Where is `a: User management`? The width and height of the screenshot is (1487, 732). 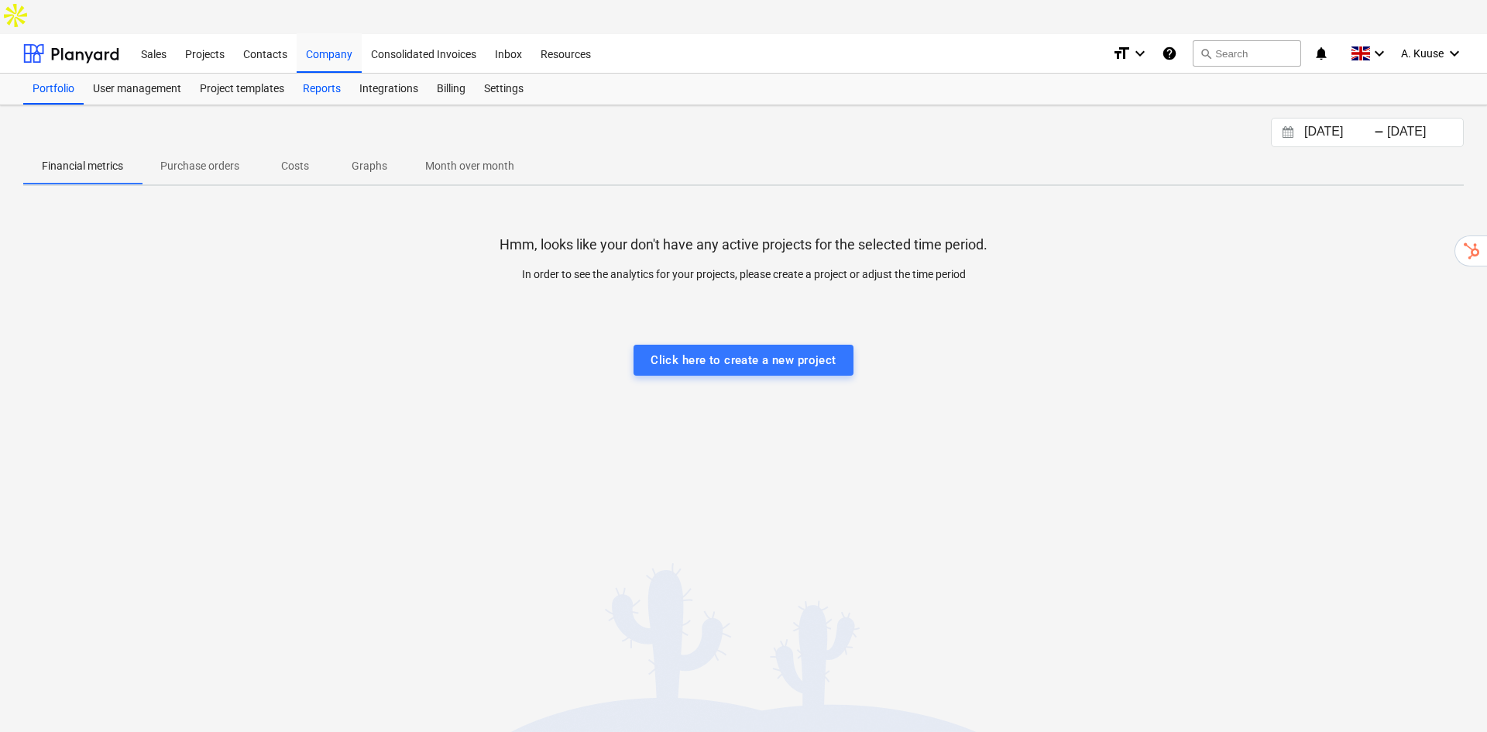
a: User management is located at coordinates (137, 89).